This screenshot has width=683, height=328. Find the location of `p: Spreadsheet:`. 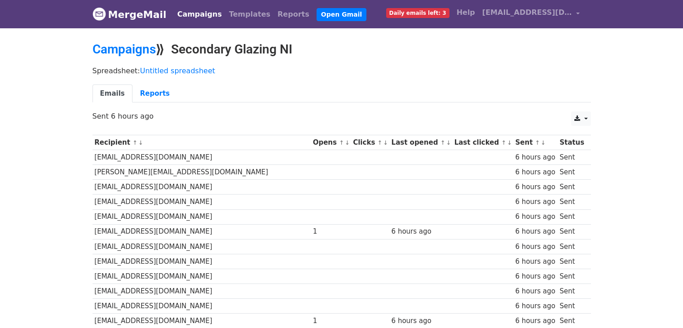

p: Spreadsheet: is located at coordinates (342, 71).